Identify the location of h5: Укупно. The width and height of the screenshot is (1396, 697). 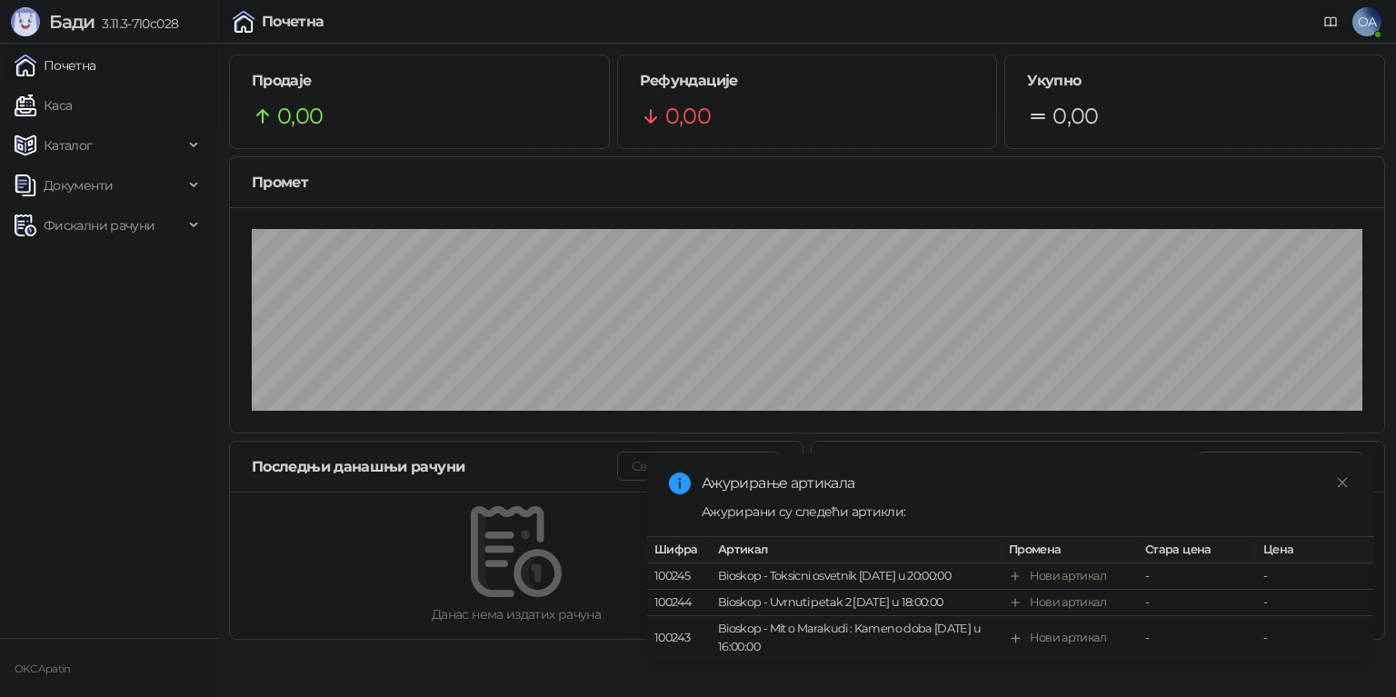
(1194, 81).